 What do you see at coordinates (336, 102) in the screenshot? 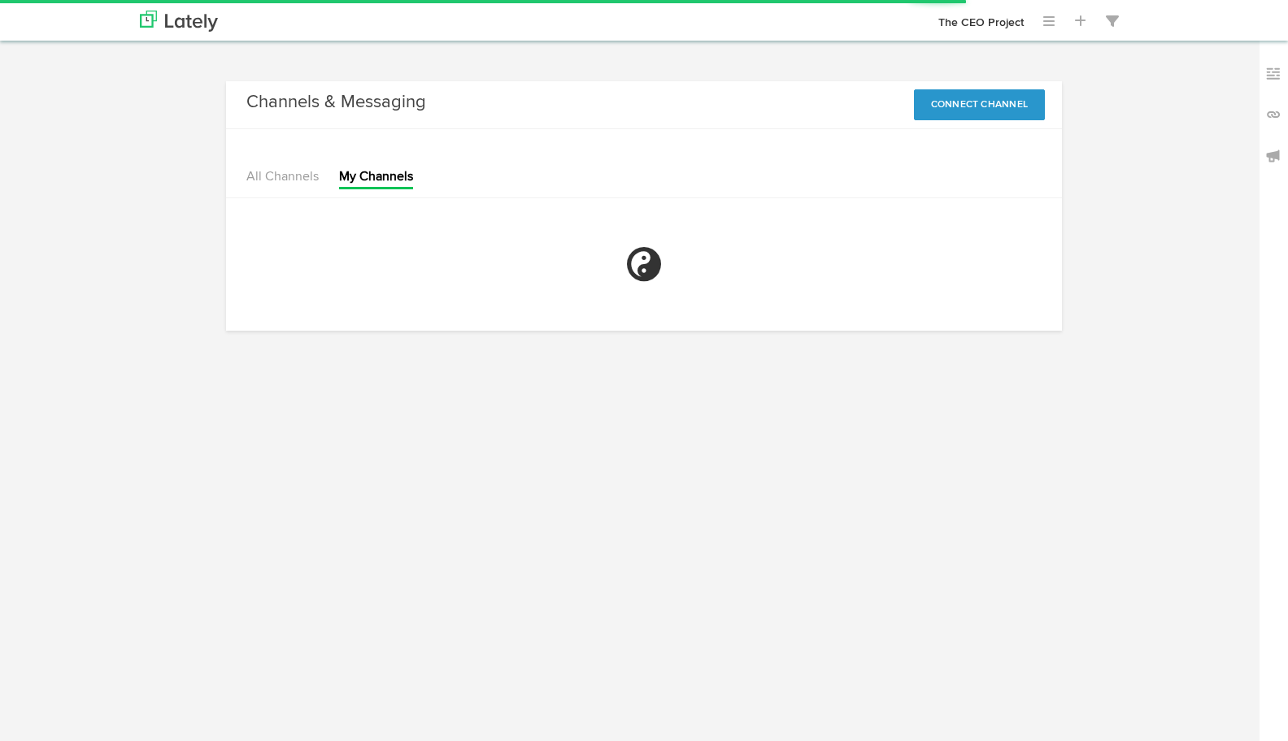
I see `h3: Channels & Messaging` at bounding box center [336, 102].